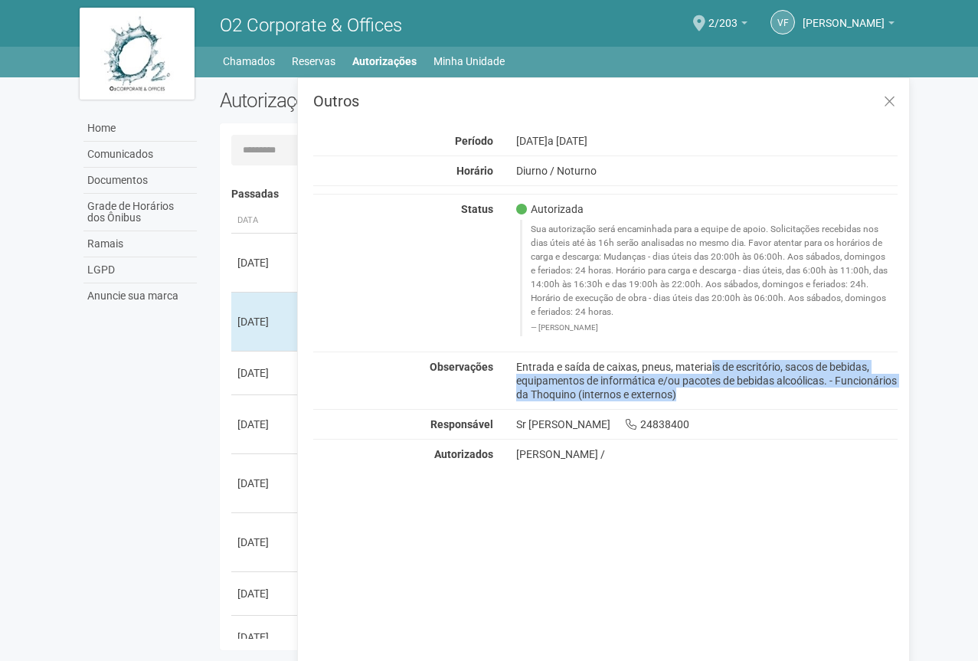  I want to click on span: O2 Corporate & Offices, so click(311, 25).